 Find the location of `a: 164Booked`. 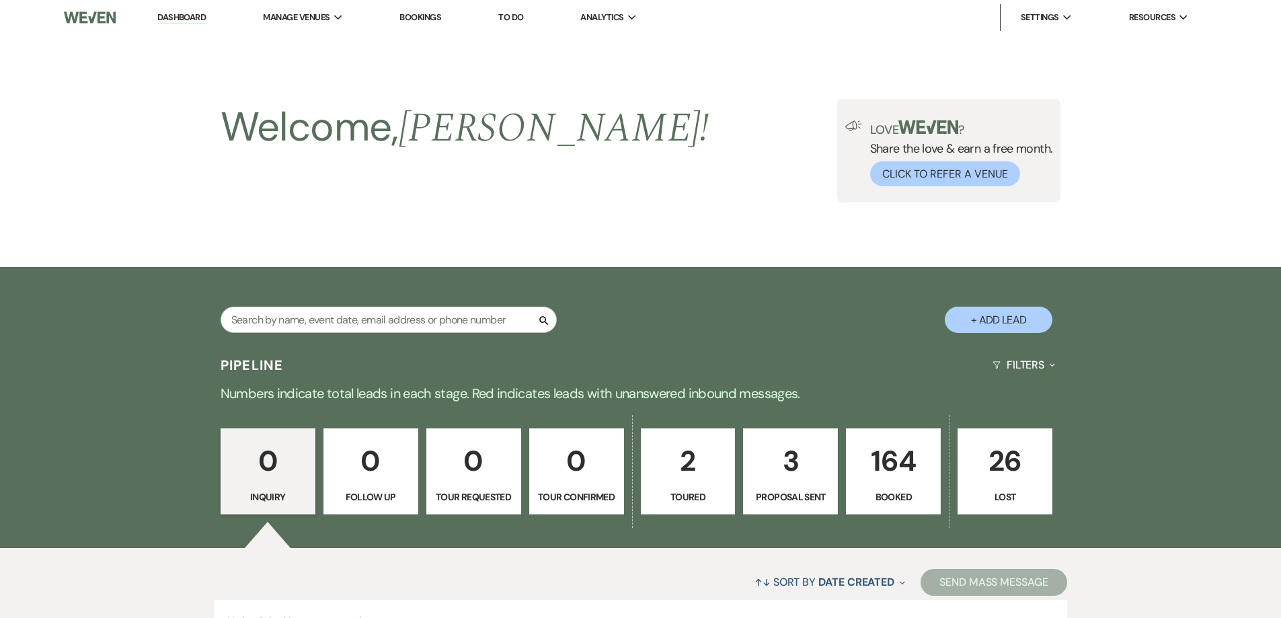

a: 164Booked is located at coordinates (893, 471).